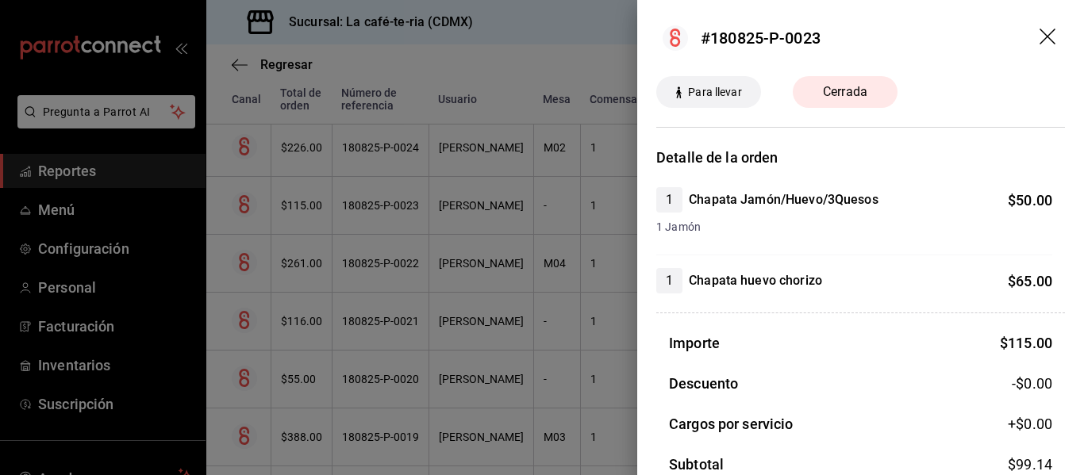 The image size is (1084, 475). I want to click on h4: Chapata huevo chorizo, so click(756, 281).